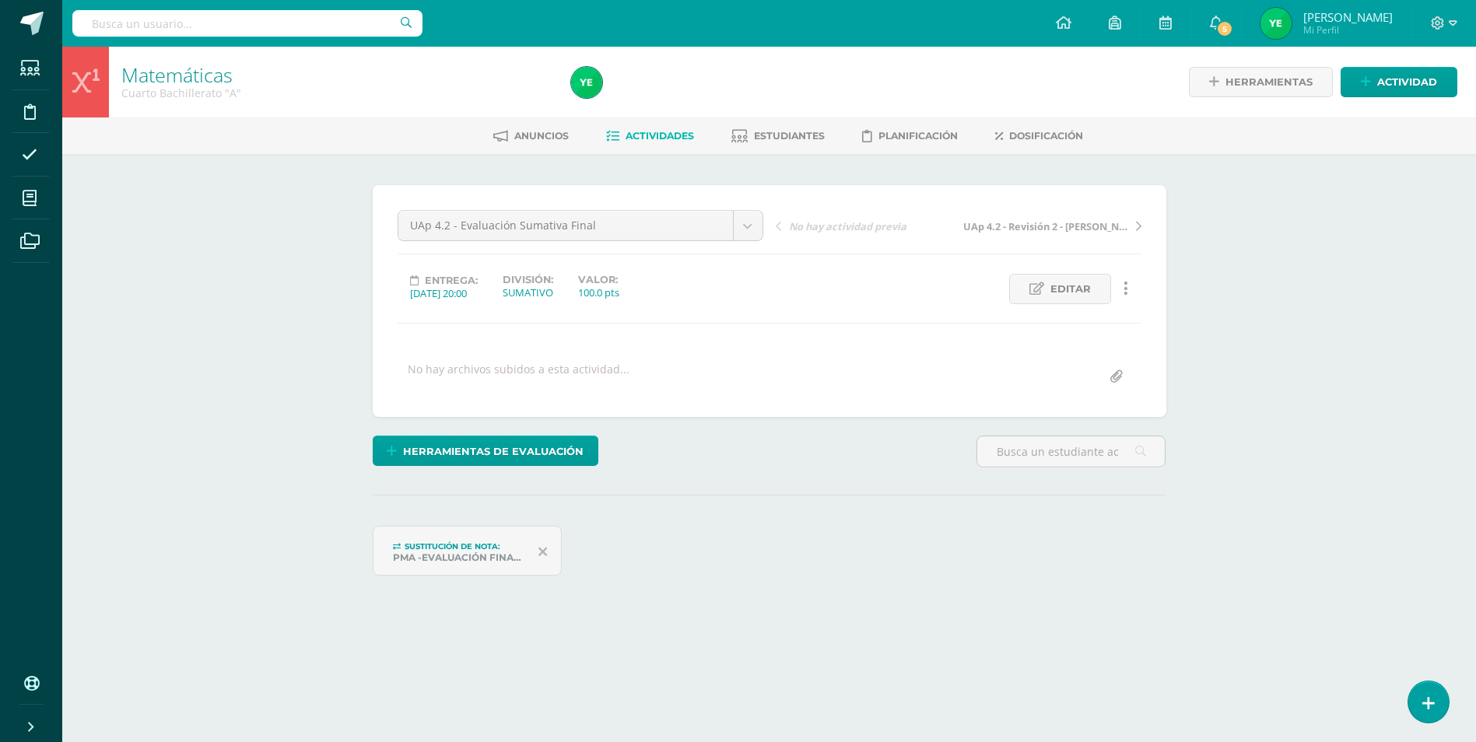 This screenshot has height=742, width=1476. I want to click on a: Actividad, so click(1399, 82).